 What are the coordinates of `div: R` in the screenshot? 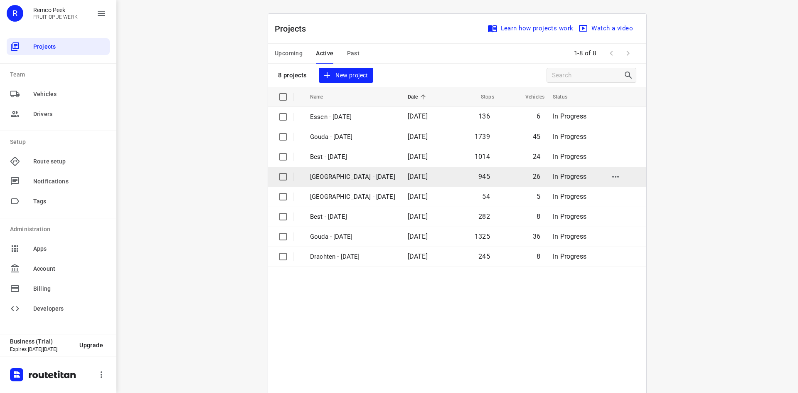 It's located at (15, 13).